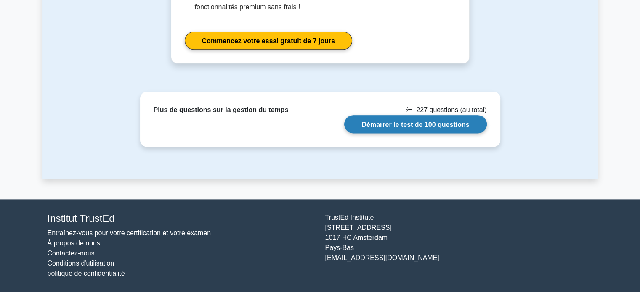 This screenshot has width=640, height=292. I want to click on a: Commencez votre essai gratuit de 7 jours, so click(268, 40).